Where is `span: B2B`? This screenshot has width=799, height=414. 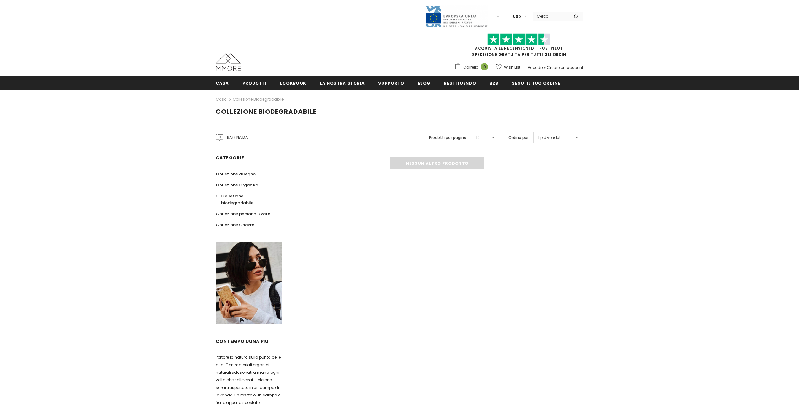 span: B2B is located at coordinates (494, 83).